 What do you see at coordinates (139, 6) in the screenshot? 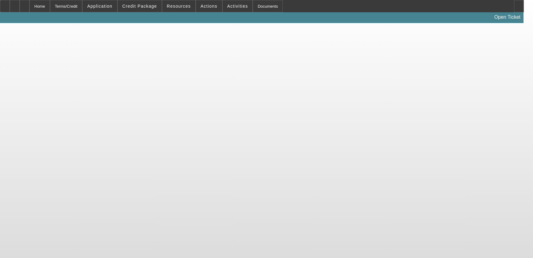
I see `span: Credit Package` at bounding box center [139, 6].